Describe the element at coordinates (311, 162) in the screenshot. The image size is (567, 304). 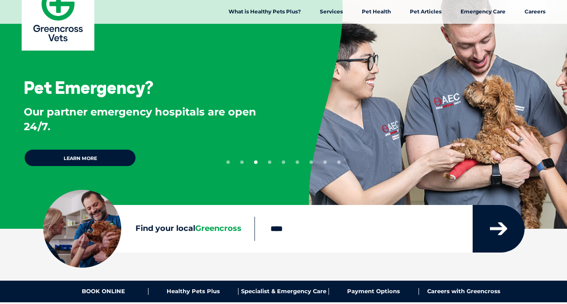
I see `button: 7 of 9` at that location.